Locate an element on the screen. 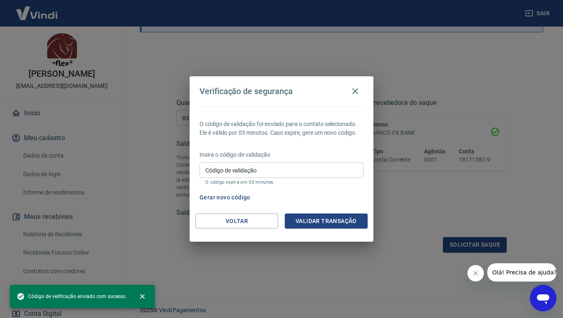 This screenshot has width=563, height=318. p: Insira o código de validação is located at coordinates (281, 154).